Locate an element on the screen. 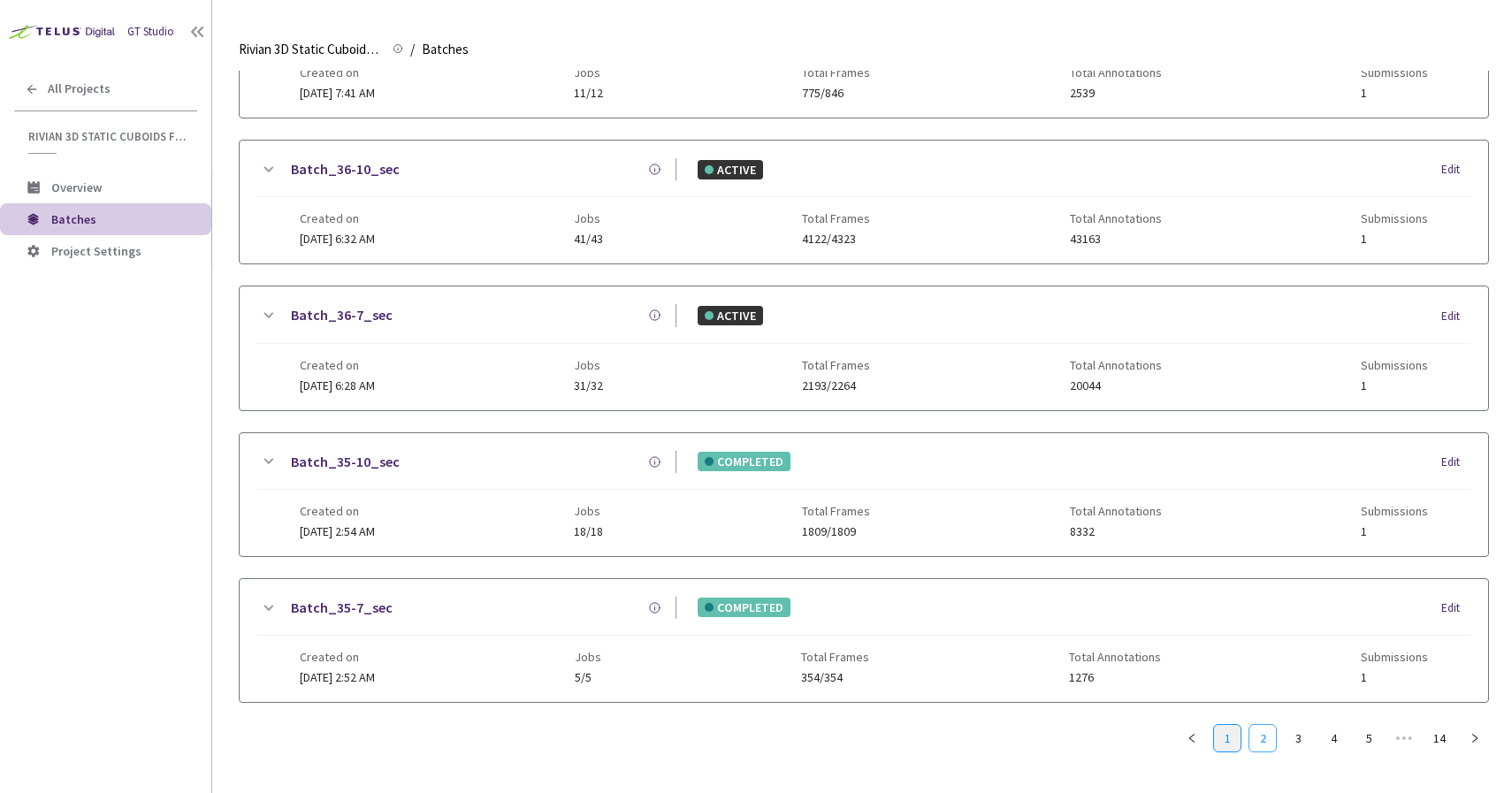 The height and width of the screenshot is (793, 1512). li: 1 is located at coordinates (1227, 738).